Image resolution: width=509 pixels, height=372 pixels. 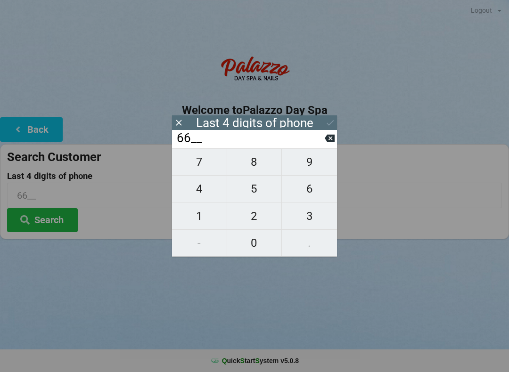 I want to click on button: 6, so click(x=309, y=189).